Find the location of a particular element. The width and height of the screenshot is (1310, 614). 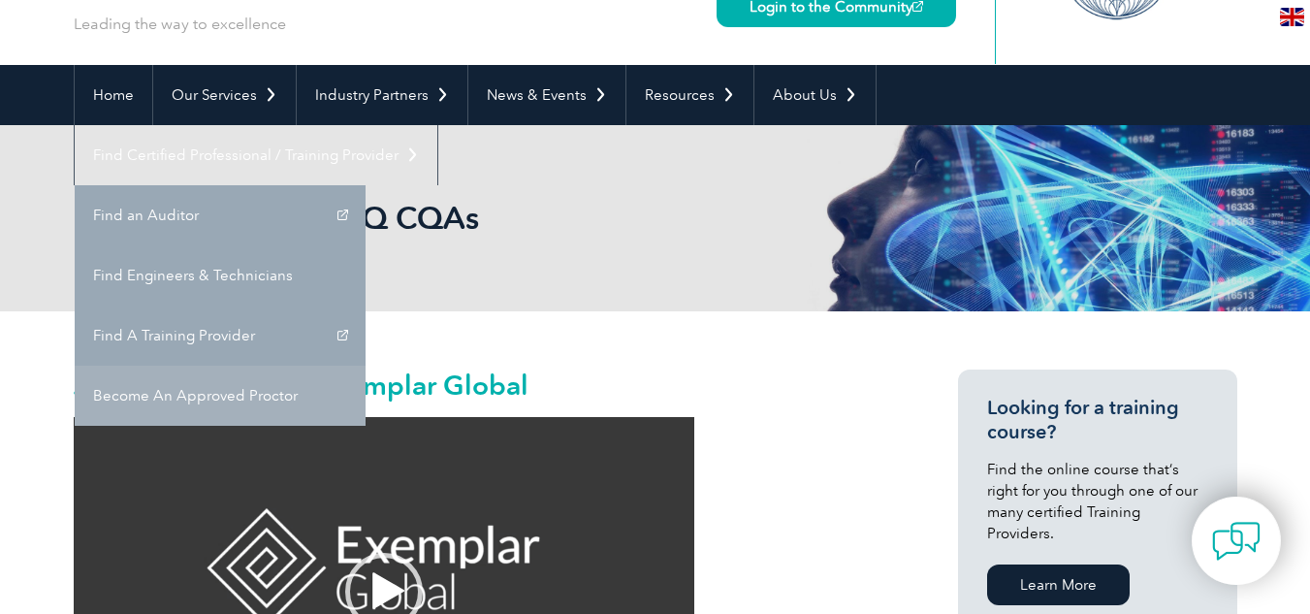

a: Find an Auditor is located at coordinates (220, 215).